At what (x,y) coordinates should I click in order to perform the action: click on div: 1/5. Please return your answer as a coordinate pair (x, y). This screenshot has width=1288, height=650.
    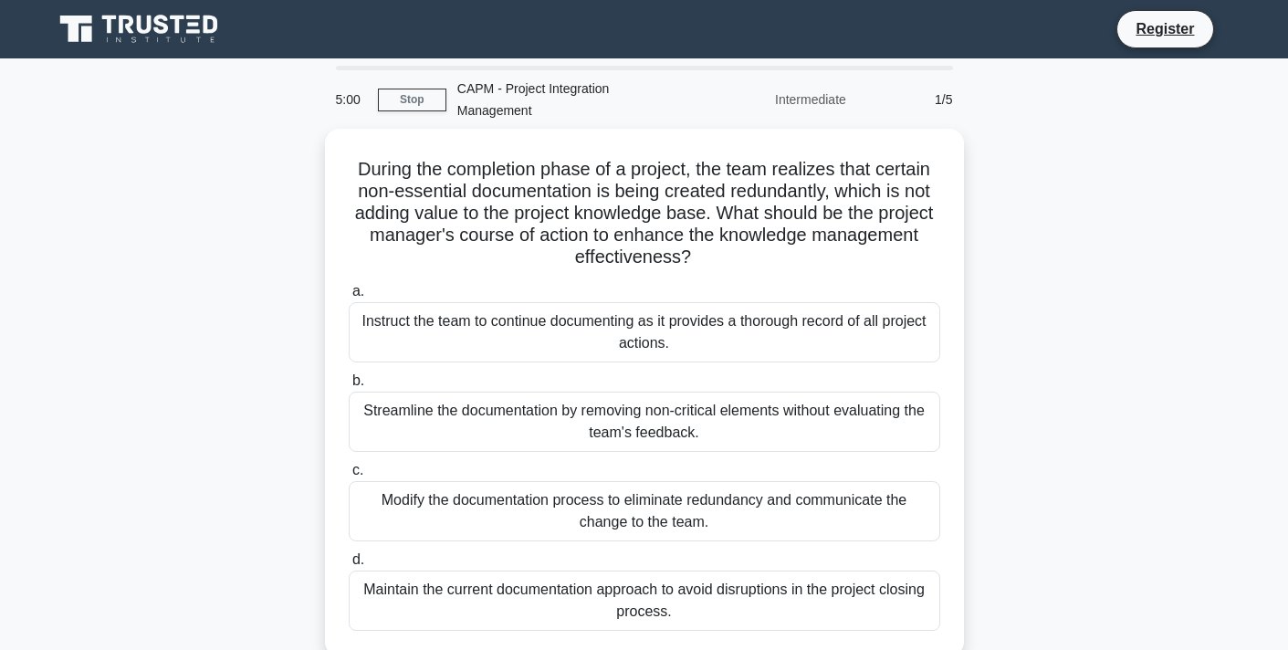
    Looking at the image, I should click on (910, 100).